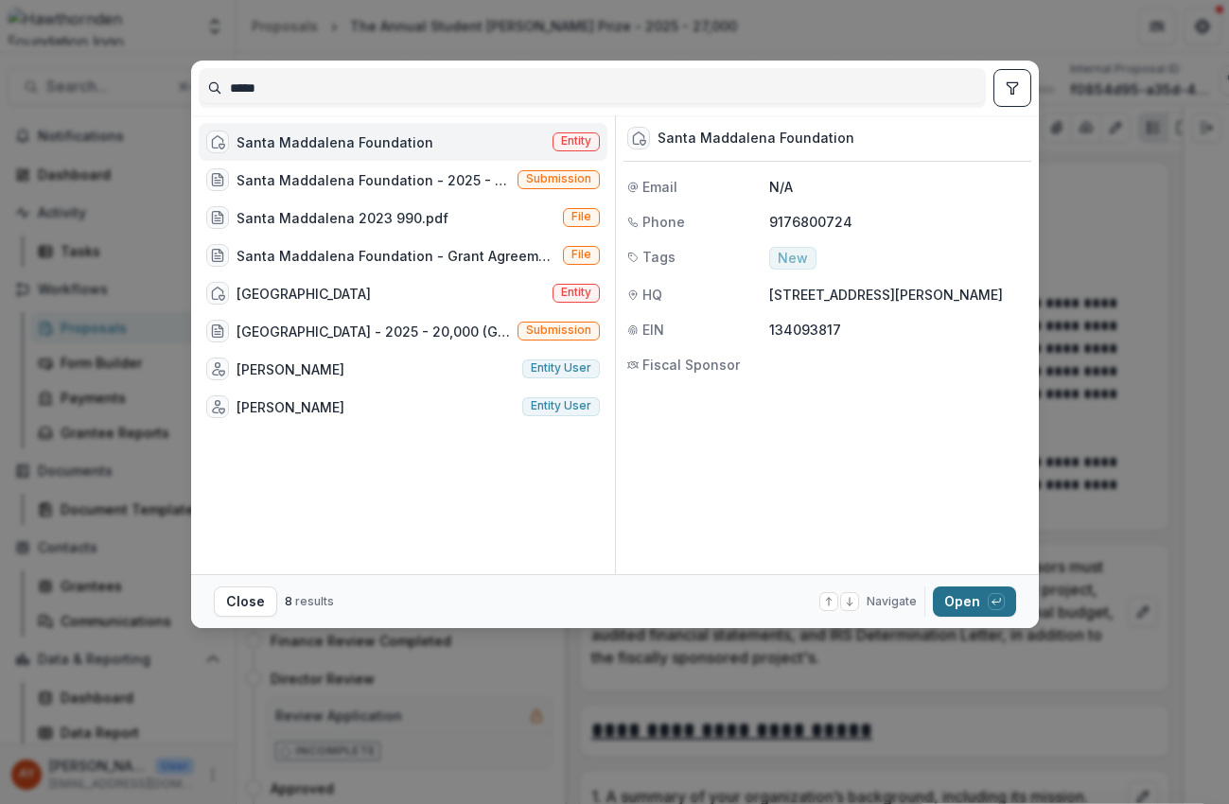 Image resolution: width=1229 pixels, height=804 pixels. Describe the element at coordinates (245, 602) in the screenshot. I see `button: Close` at that location.